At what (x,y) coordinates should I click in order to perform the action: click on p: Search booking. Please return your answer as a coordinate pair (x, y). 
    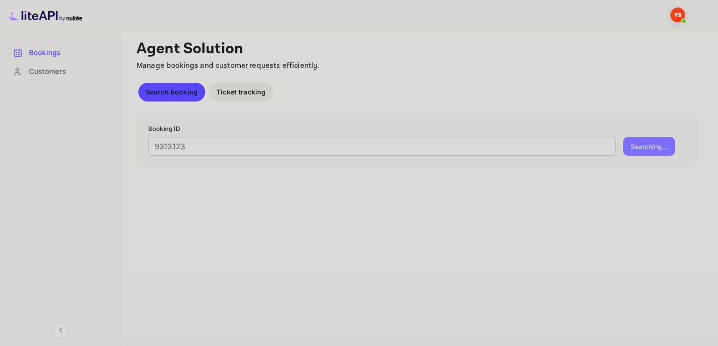
    Looking at the image, I should click on (172, 92).